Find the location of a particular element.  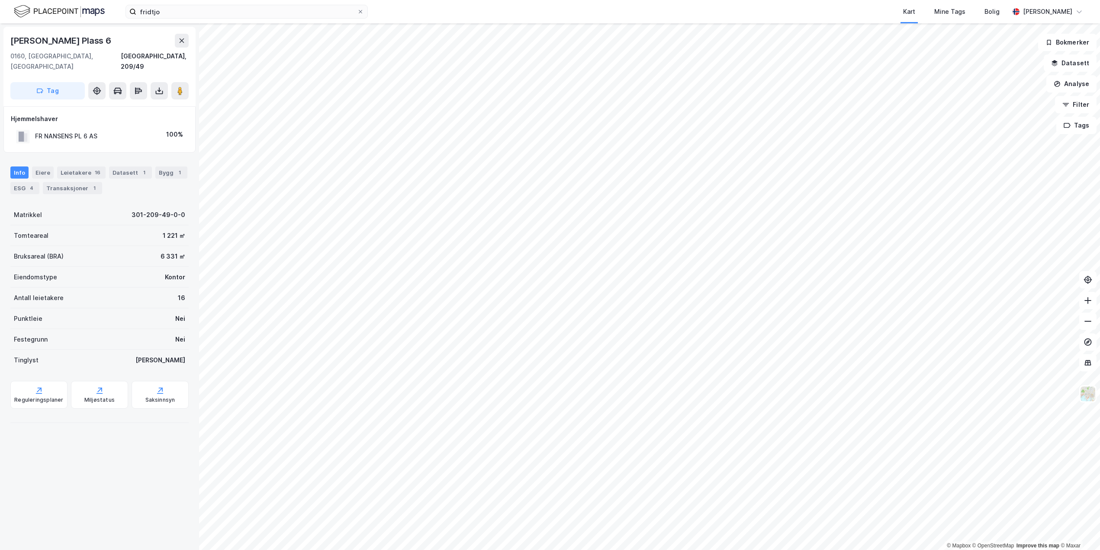

div: Transaksjoner is located at coordinates (72, 188).